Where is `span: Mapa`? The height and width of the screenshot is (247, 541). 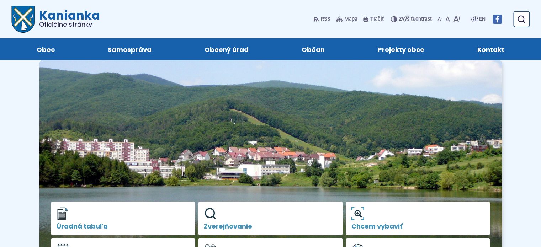 span: Mapa is located at coordinates (350, 19).